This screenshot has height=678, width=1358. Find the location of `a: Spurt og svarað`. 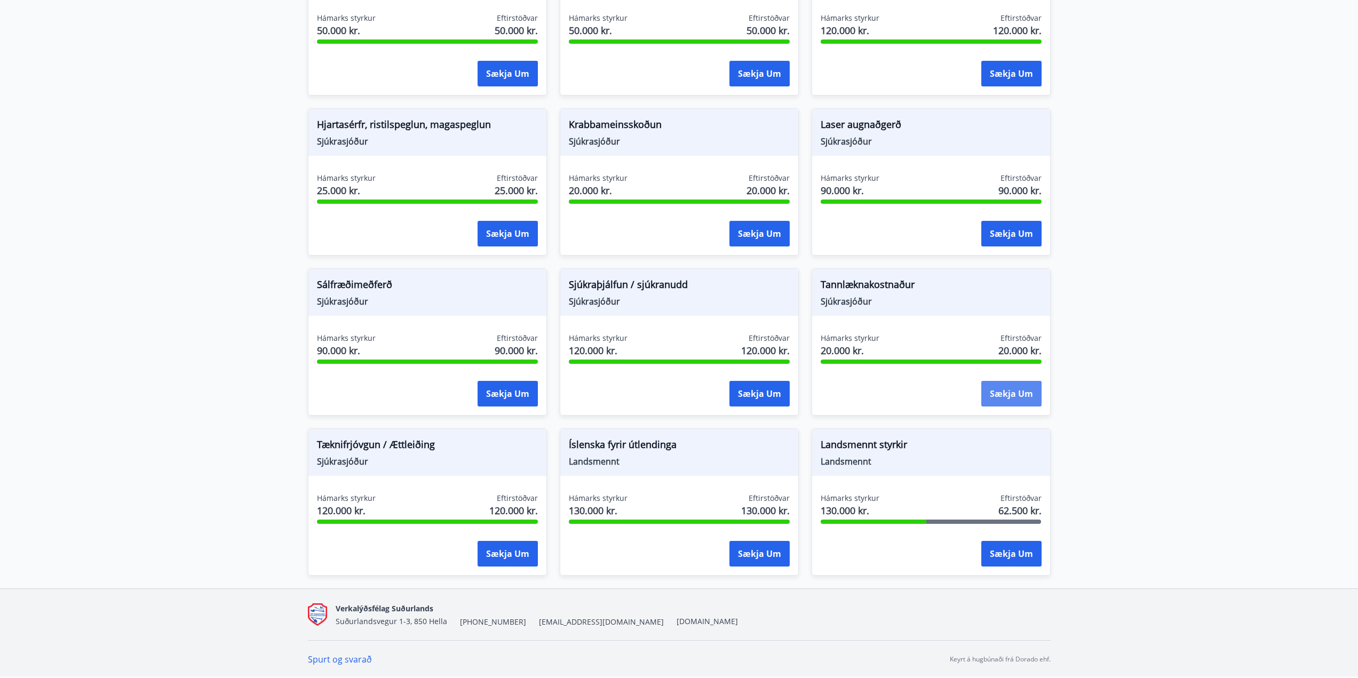

a: Spurt og svarað is located at coordinates (340, 659).